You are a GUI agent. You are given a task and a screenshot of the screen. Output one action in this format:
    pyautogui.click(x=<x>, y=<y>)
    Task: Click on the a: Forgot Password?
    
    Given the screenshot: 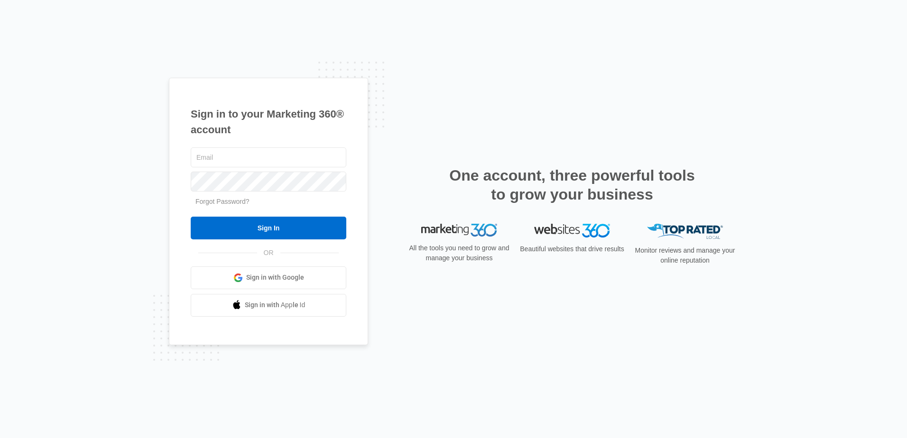 What is the action you would take?
    pyautogui.click(x=222, y=202)
    